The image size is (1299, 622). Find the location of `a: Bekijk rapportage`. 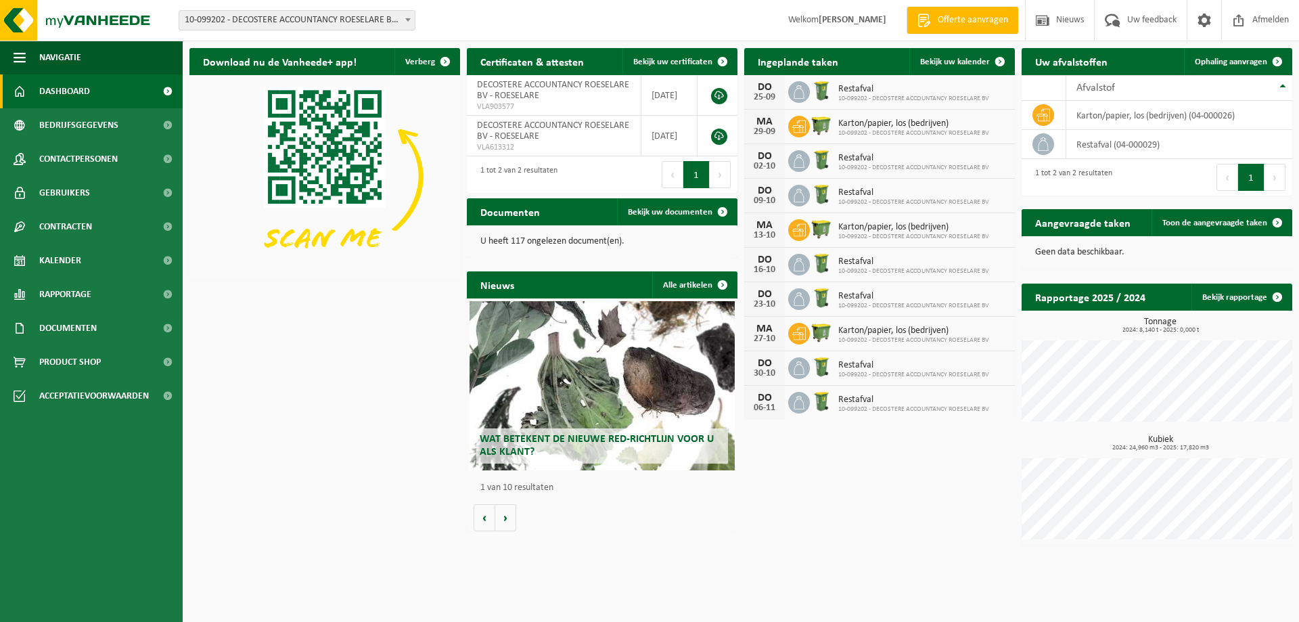

a: Bekijk rapportage is located at coordinates (1241, 297).